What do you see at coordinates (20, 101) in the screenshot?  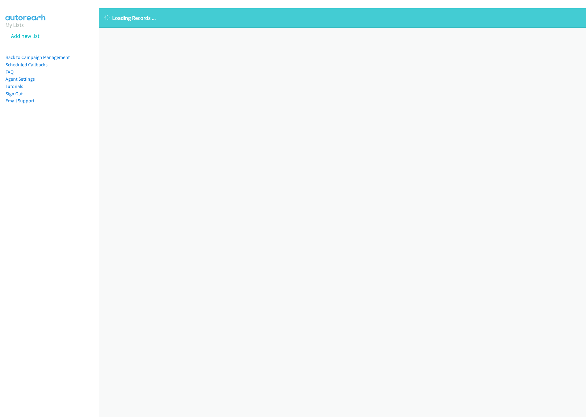 I see `a: Email Support` at bounding box center [20, 101].